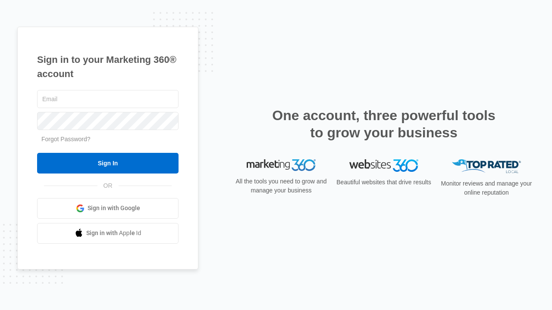 Image resolution: width=552 pixels, height=310 pixels. Describe the element at coordinates (108, 163) in the screenshot. I see `input: Sign In` at that location.